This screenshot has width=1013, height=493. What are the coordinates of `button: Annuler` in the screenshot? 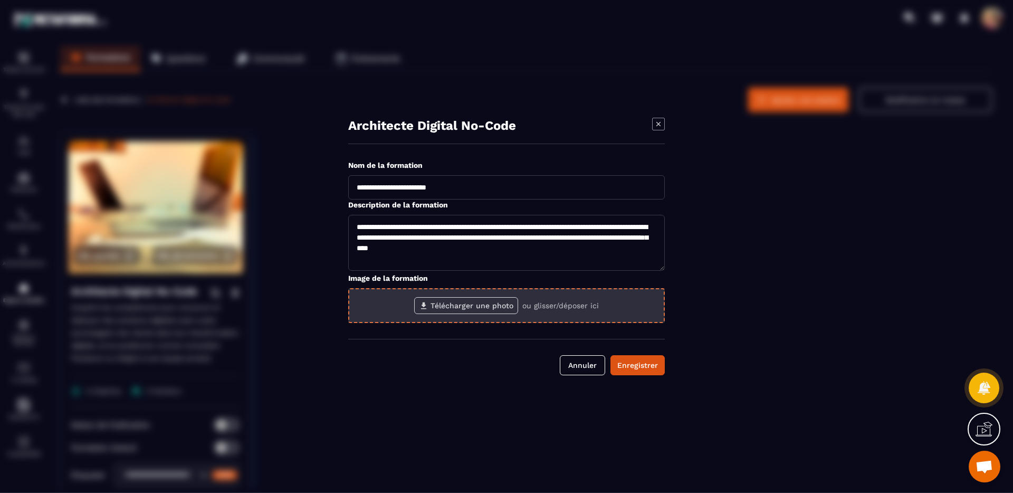 It's located at (583, 365).